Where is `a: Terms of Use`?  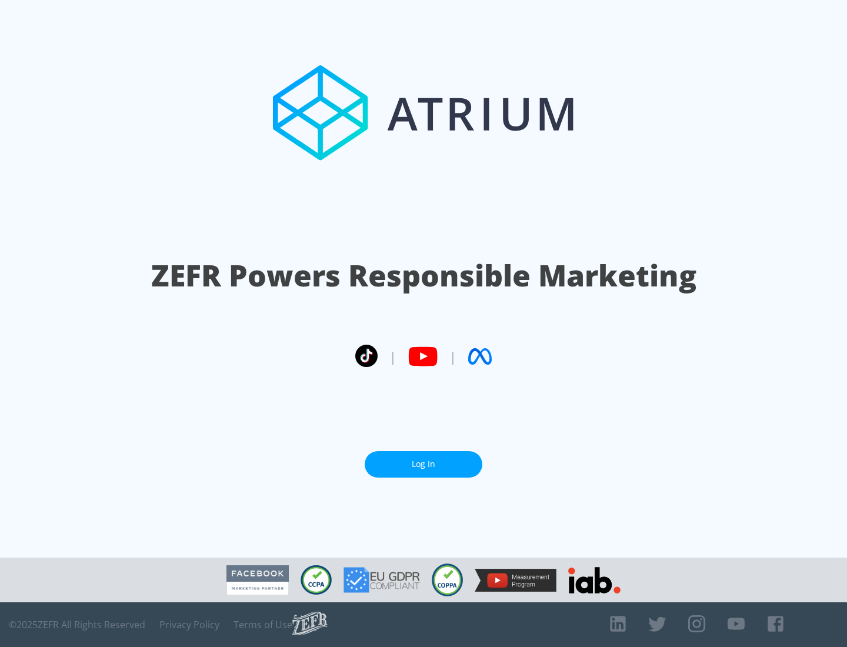
a: Terms of Use is located at coordinates (263, 625).